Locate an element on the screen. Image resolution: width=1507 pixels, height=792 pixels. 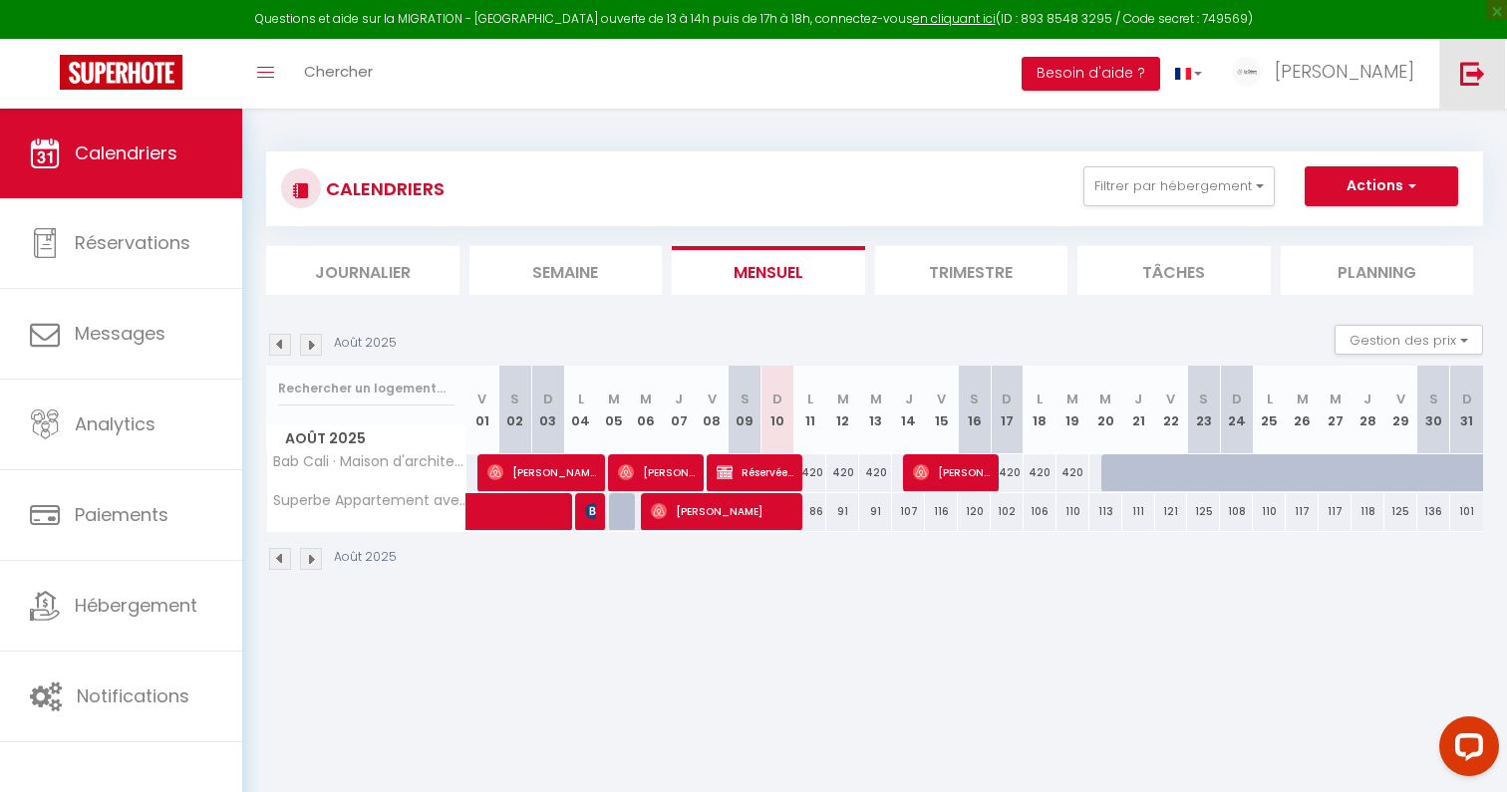
th: 19 is located at coordinates (1072, 410).